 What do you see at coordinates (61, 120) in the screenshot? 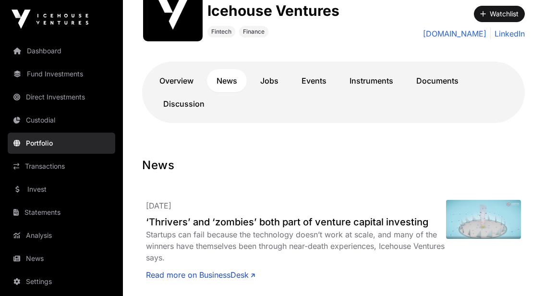
I see `a: Custodial` at bounding box center [61, 120].